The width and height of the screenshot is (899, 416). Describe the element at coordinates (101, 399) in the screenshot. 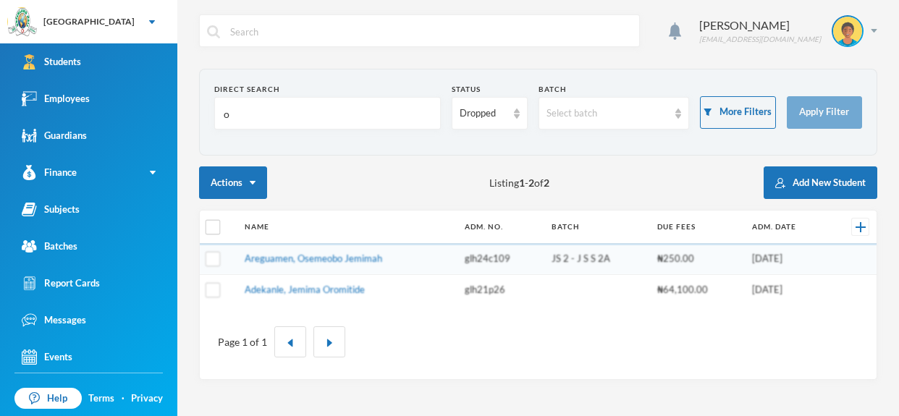

I see `a: Terms` at that location.